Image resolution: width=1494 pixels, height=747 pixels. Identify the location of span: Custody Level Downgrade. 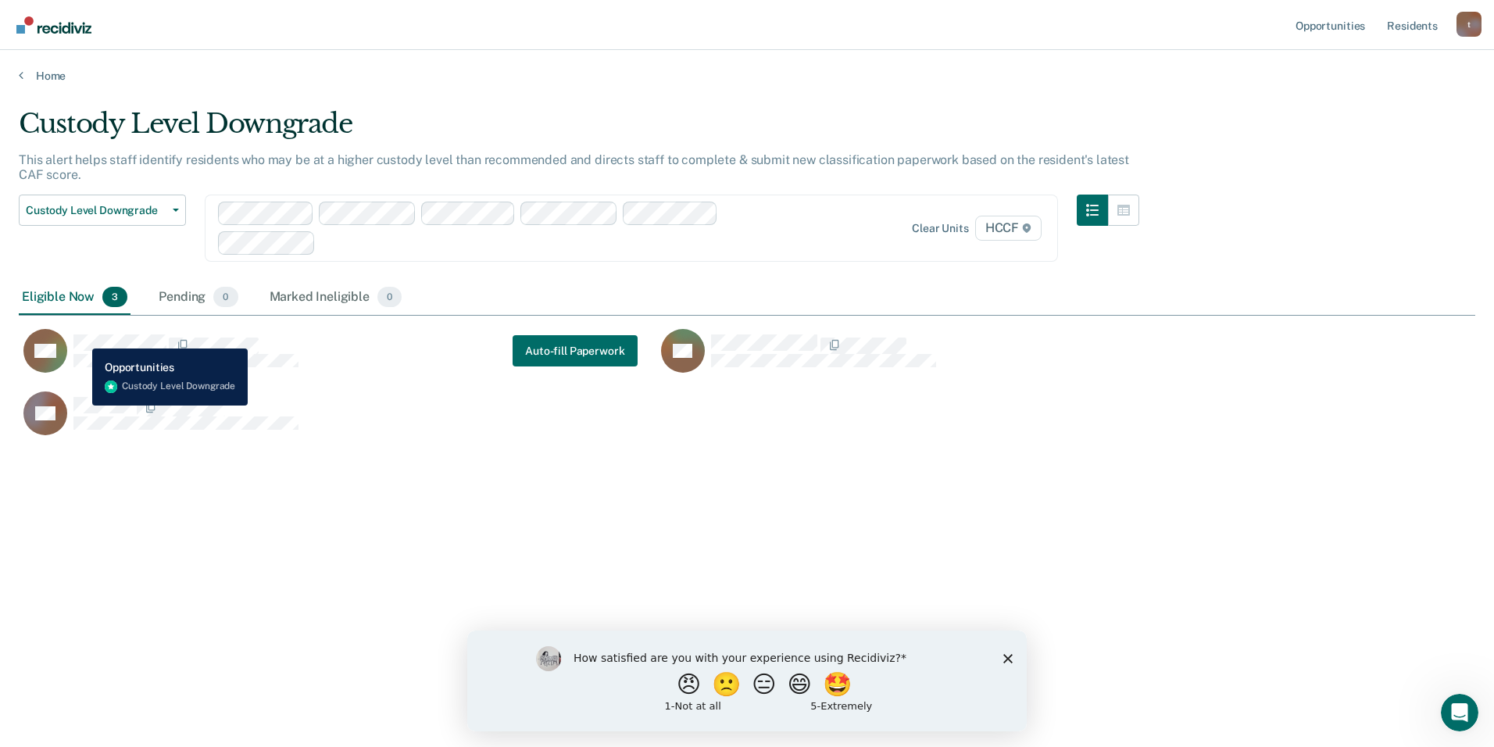
(96, 210).